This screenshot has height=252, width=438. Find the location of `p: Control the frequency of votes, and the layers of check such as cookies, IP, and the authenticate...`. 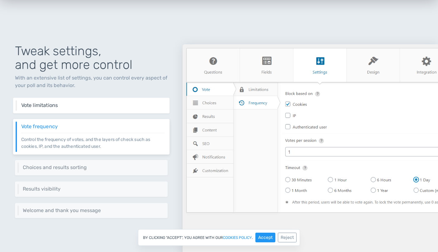

p: Control the frequency of votes, and the layers of check such as cookies, IP, and the authenticate... is located at coordinates (93, 141).